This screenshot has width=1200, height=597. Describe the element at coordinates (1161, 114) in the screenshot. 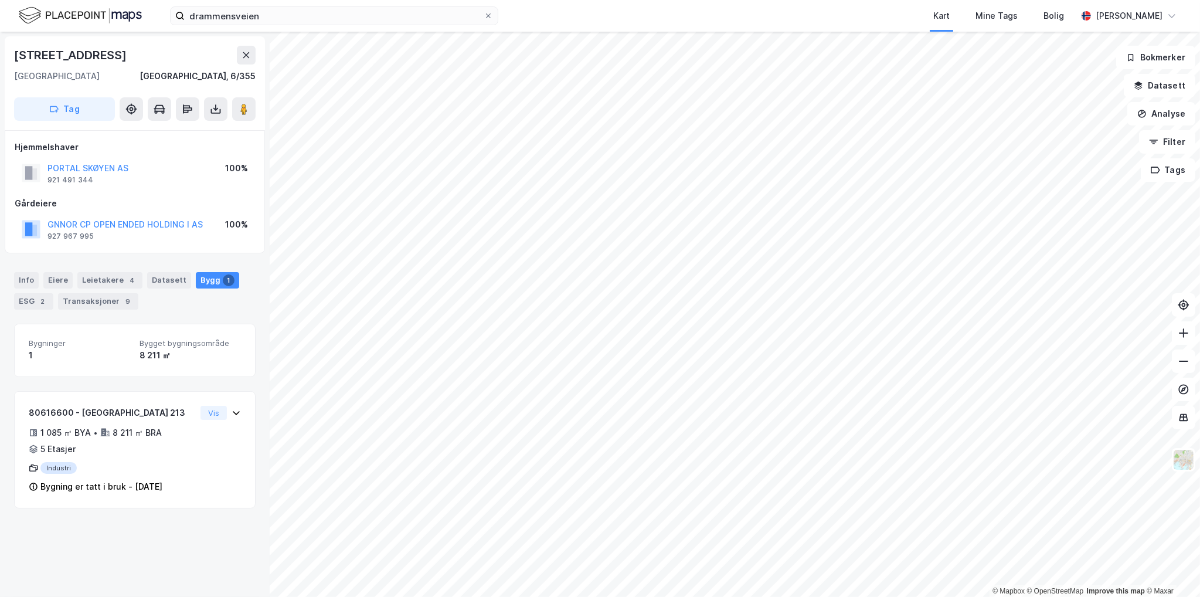

I see `button: Analyse` at that location.